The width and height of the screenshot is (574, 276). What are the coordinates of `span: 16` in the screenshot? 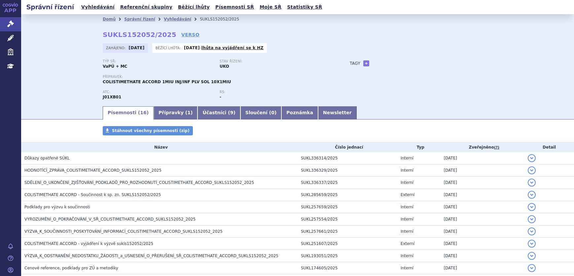 It's located at (143, 113).